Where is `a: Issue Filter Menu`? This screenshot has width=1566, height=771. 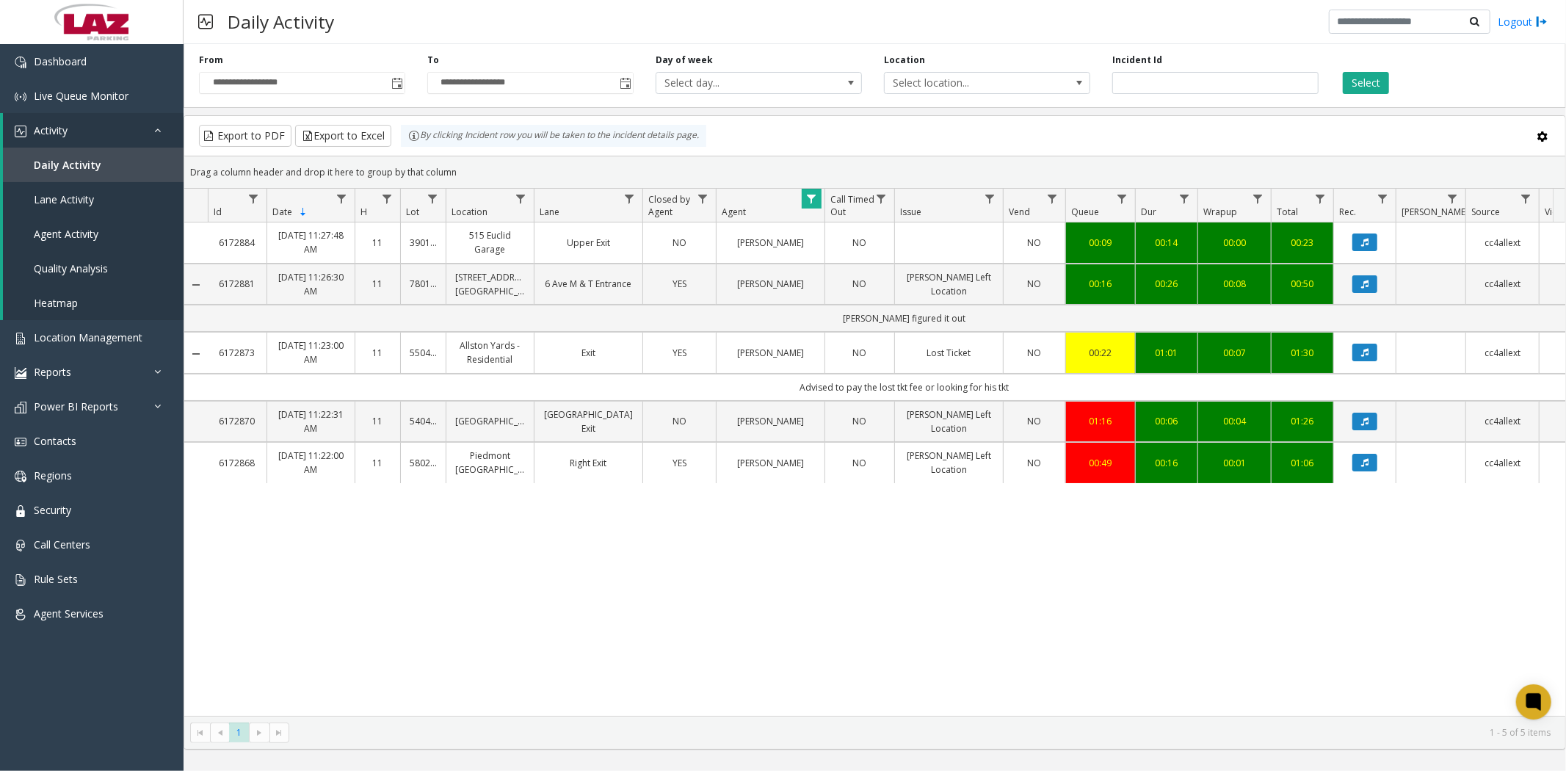 a: Issue Filter Menu is located at coordinates (989, 198).